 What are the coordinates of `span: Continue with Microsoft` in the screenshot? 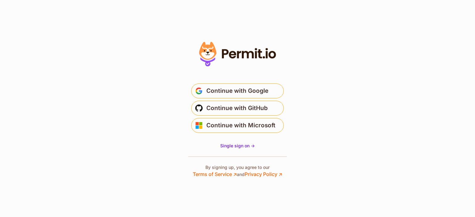 It's located at (241, 126).